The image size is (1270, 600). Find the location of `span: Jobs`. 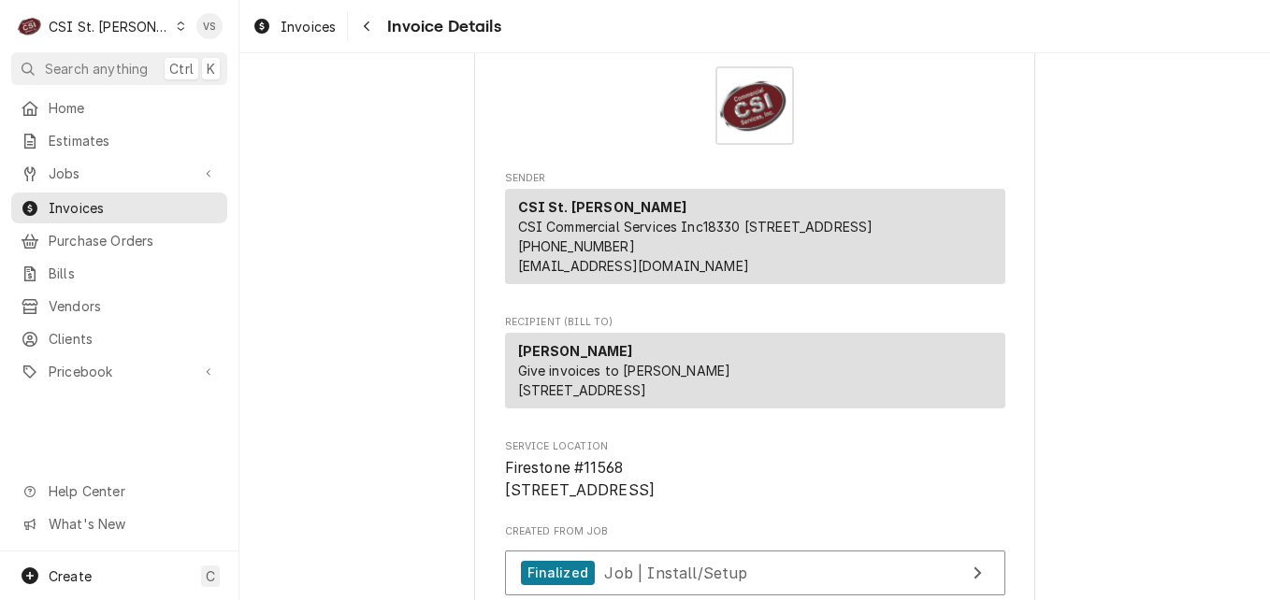

span: Jobs is located at coordinates (119, 173).